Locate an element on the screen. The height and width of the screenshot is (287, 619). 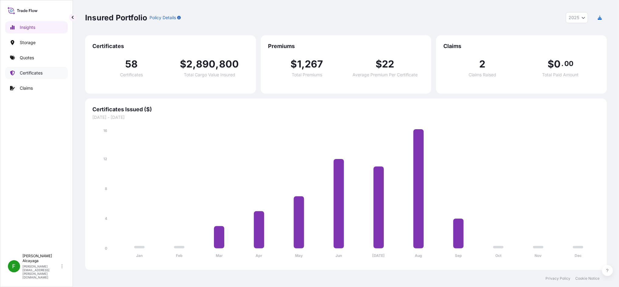
a: Quotes is located at coordinates (36, 58).